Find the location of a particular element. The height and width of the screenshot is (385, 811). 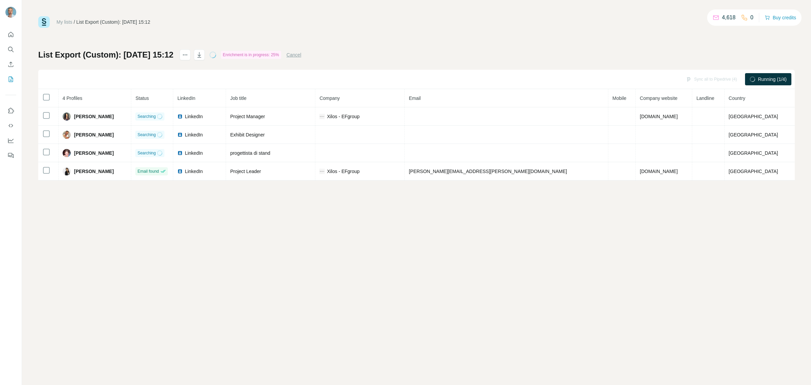

span: Project Manager is located at coordinates (247, 116).